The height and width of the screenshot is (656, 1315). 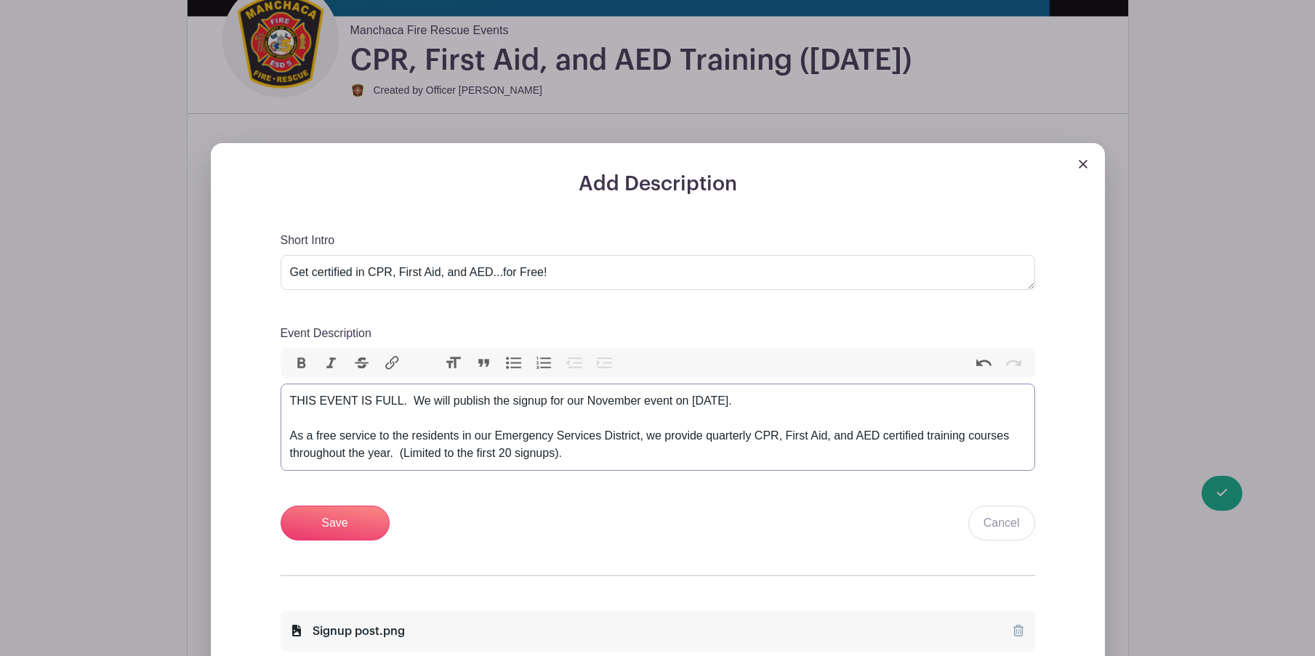 I want to click on textarea: Get certified in CPR, First Aid, and AED...for Free!, so click(x=658, y=273).